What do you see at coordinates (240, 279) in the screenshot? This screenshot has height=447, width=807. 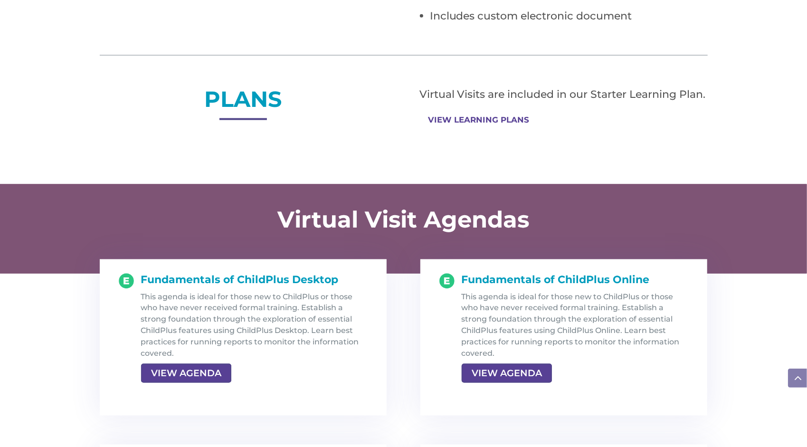 I see `span: Fundamentals of ChildPlus Desktop` at bounding box center [240, 279].